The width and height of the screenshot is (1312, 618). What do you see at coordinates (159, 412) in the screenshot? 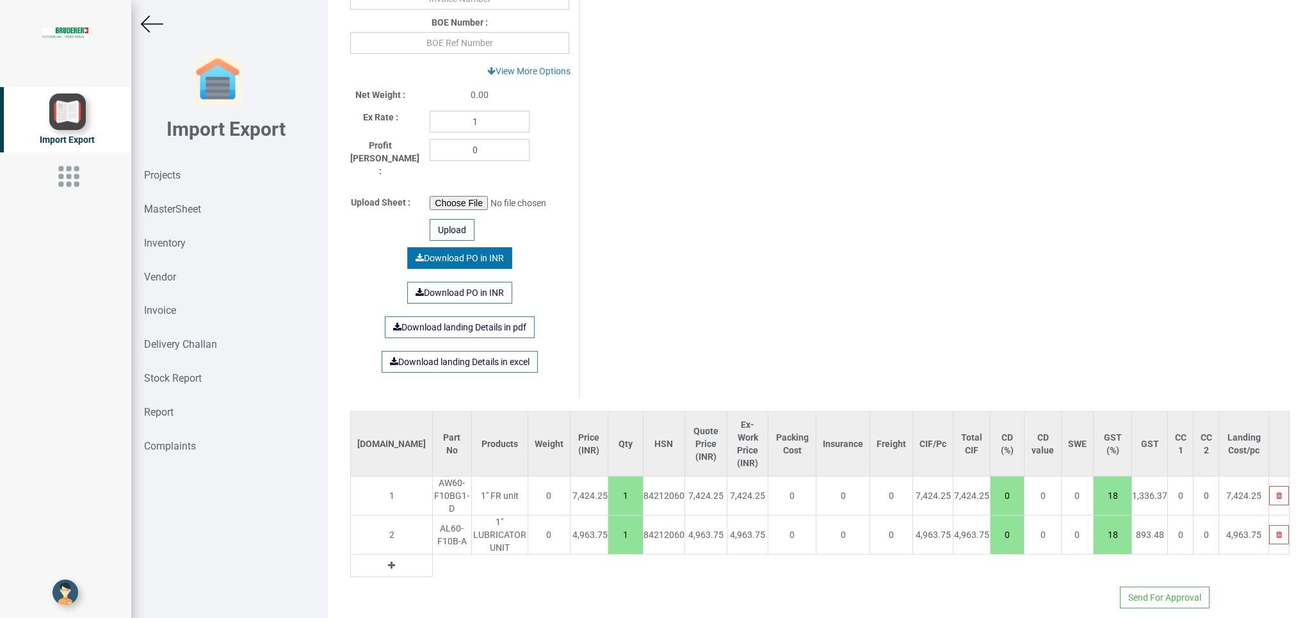
I see `strong: Report` at bounding box center [159, 412].